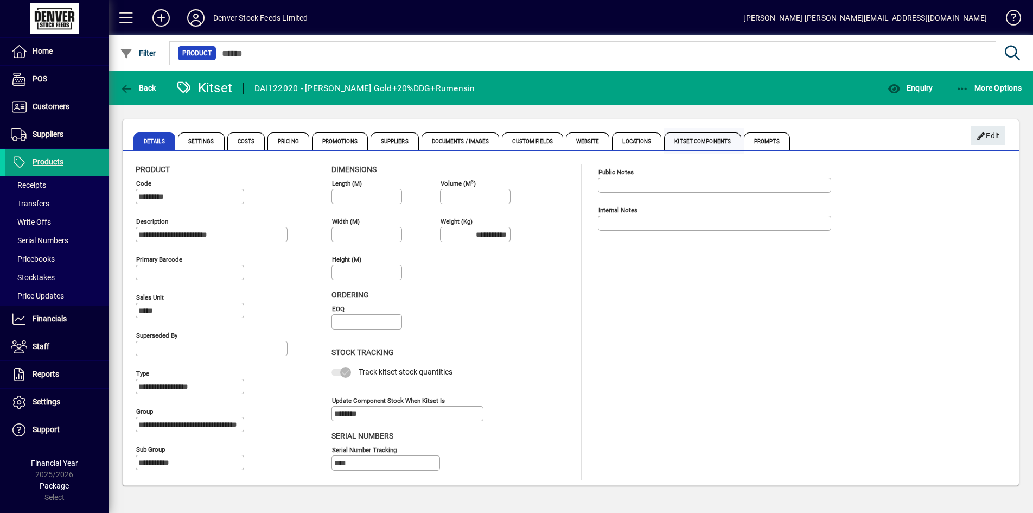 The width and height of the screenshot is (1033, 513). I want to click on a: Settings, so click(57, 402).